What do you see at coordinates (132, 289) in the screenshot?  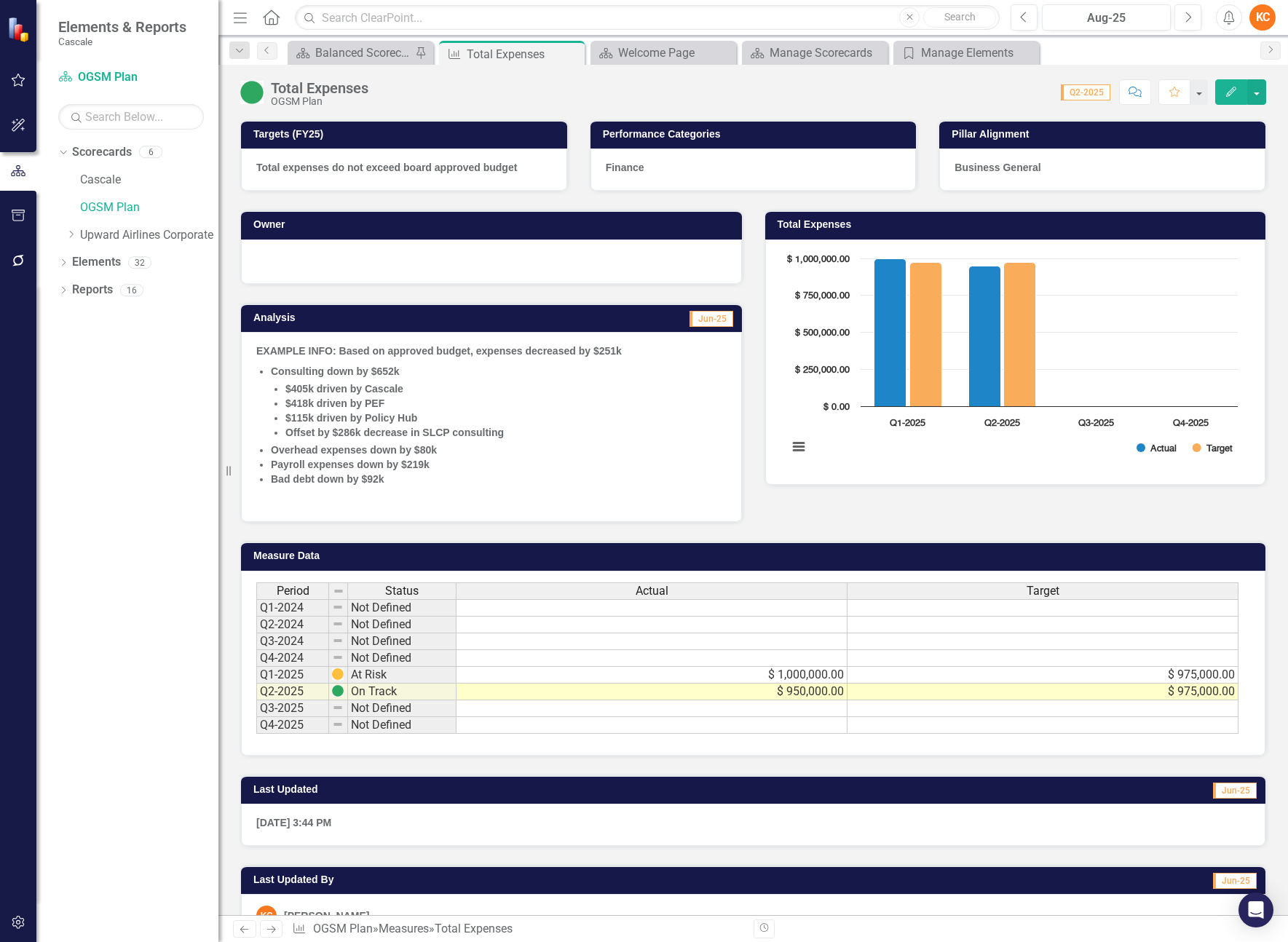 I see `div: 16` at bounding box center [132, 289].